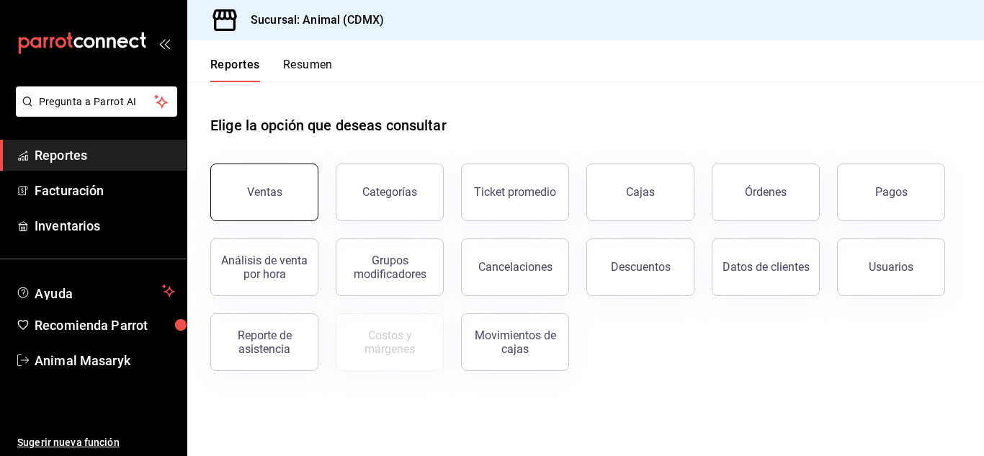  I want to click on button: Análisis de venta por hora, so click(264, 267).